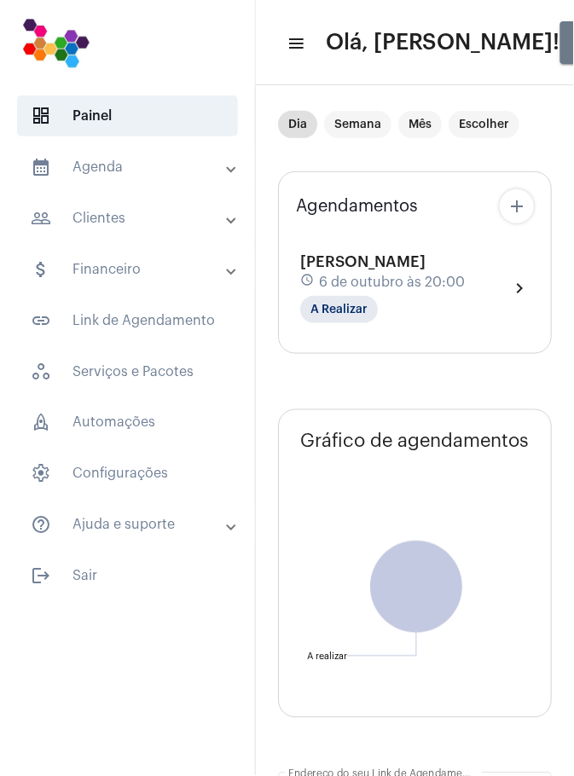 The image size is (574, 776). What do you see at coordinates (127, 423) in the screenshot?
I see `span: Automações` at bounding box center [127, 423].